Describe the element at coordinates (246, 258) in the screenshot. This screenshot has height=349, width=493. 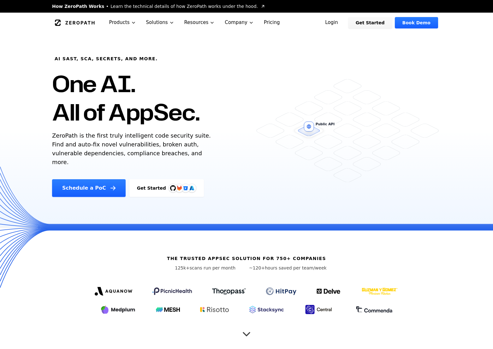
I see `h6: The trusted AppSec solution for 750+ companies` at that location.